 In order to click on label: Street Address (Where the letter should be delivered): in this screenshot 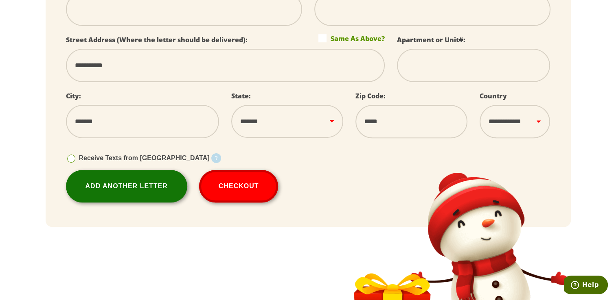, I will do `click(157, 40)`.